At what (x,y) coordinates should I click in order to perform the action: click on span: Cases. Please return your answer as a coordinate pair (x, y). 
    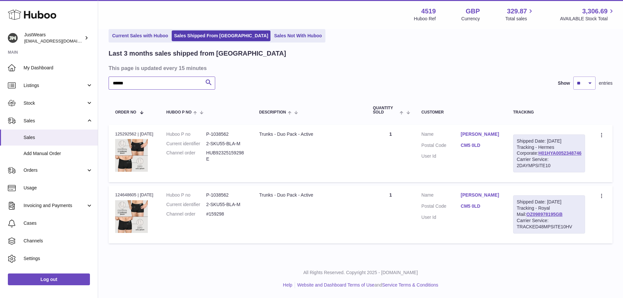
    Looking at the image, I should click on (58, 223).